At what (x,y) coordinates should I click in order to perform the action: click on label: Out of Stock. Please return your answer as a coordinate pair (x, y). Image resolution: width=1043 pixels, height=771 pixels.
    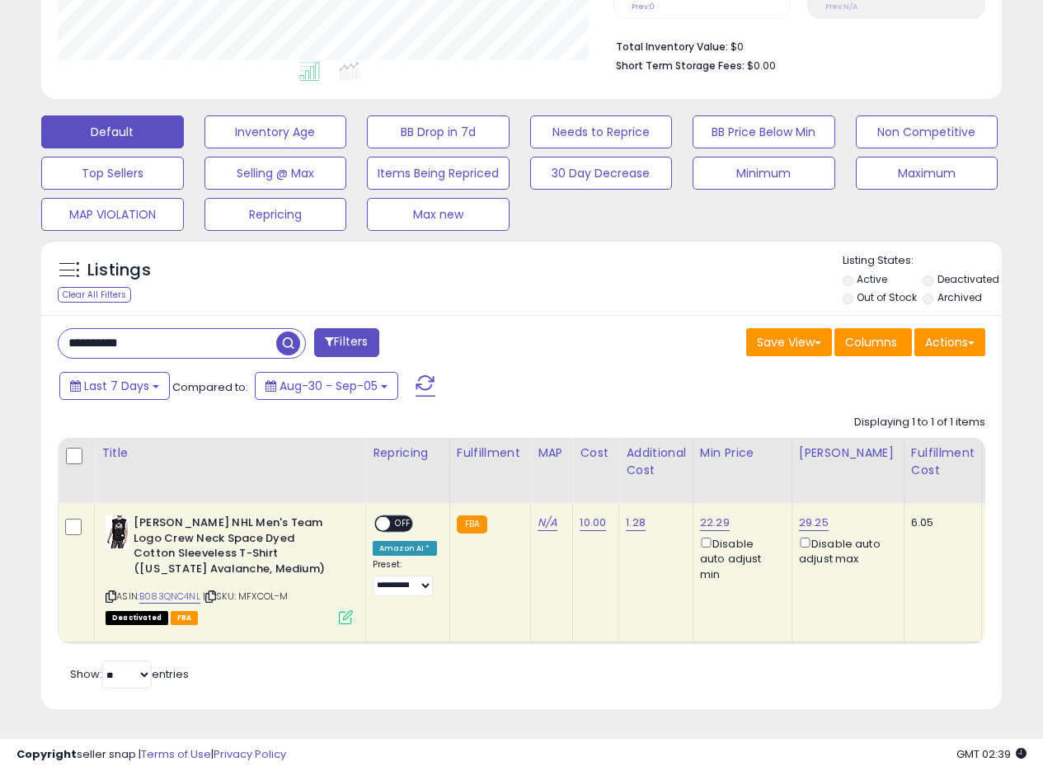
    Looking at the image, I should click on (886, 297).